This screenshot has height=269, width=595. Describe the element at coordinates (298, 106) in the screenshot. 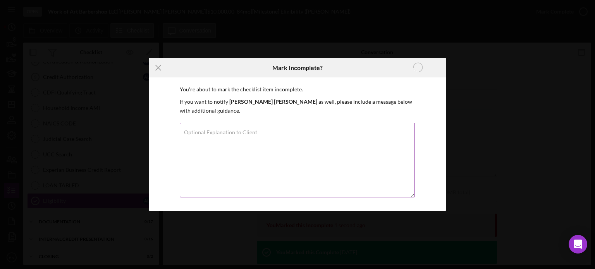

I see `p: If you want to notify as well, please include a message below with additional guidance.` at that location.